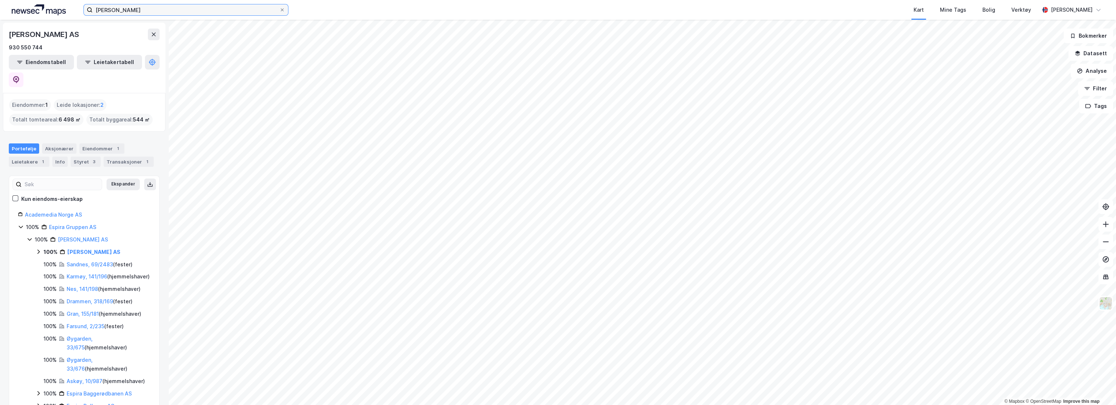 Image resolution: width=1116 pixels, height=405 pixels. I want to click on span: 1, so click(47, 105).